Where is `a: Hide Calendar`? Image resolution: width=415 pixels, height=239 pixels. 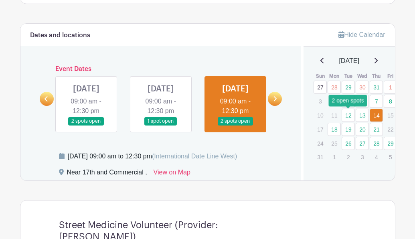 a: Hide Calendar is located at coordinates (361, 34).